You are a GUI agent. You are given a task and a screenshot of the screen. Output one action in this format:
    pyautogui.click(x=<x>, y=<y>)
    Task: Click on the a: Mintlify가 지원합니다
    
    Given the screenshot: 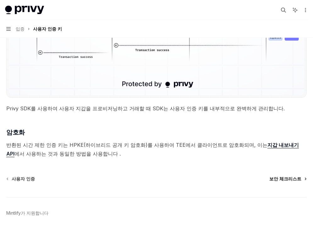 What is the action you would take?
    pyautogui.click(x=27, y=213)
    